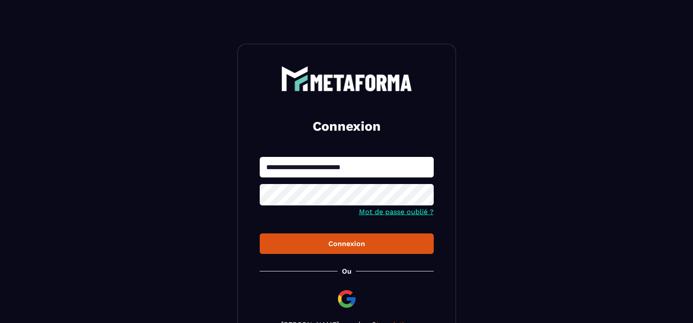  Describe the element at coordinates (347, 126) in the screenshot. I see `h2: Connexion` at that location.